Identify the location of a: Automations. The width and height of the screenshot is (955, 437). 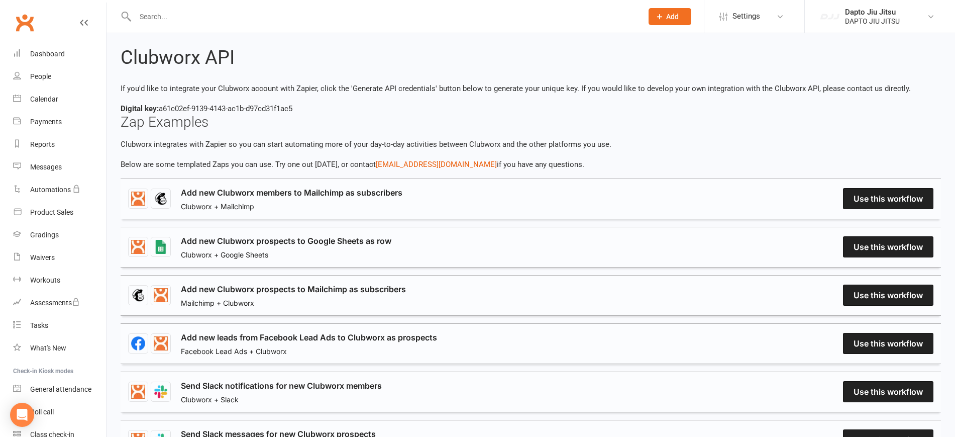
(59, 189).